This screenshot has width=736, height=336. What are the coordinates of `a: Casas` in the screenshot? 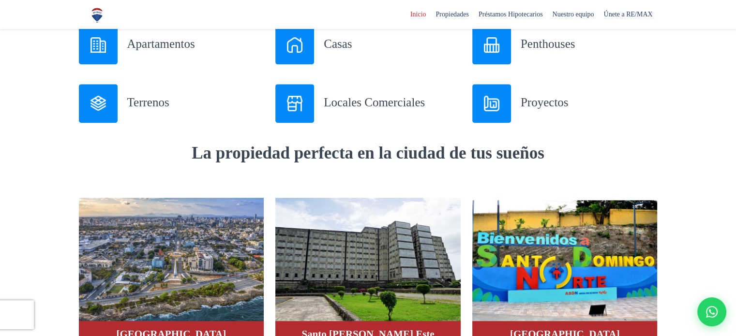 It's located at (368, 45).